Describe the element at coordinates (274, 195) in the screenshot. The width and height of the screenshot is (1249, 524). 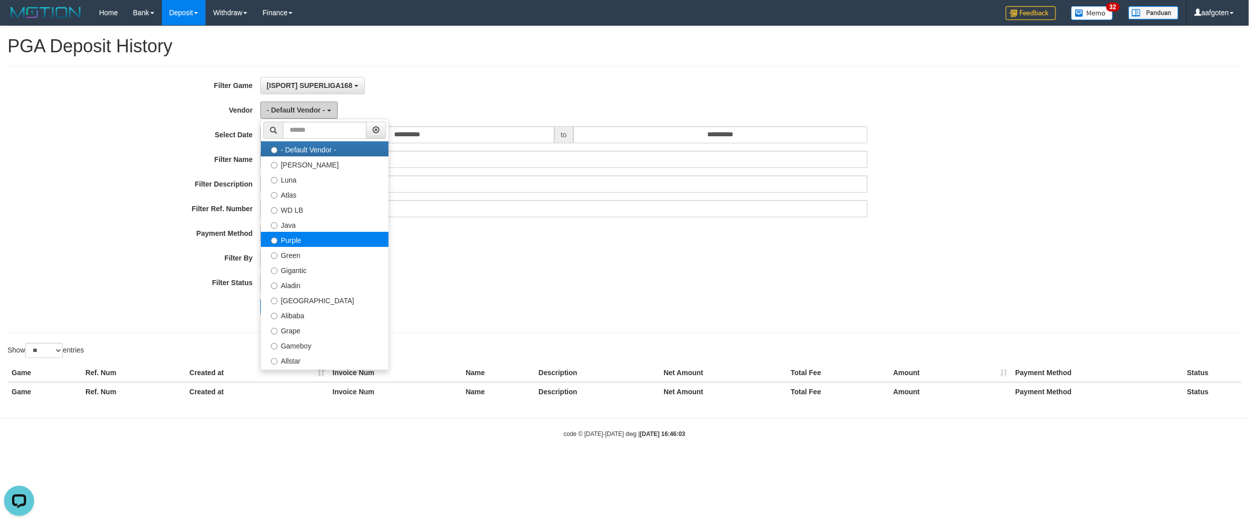
I see `input: Atlas` at that location.